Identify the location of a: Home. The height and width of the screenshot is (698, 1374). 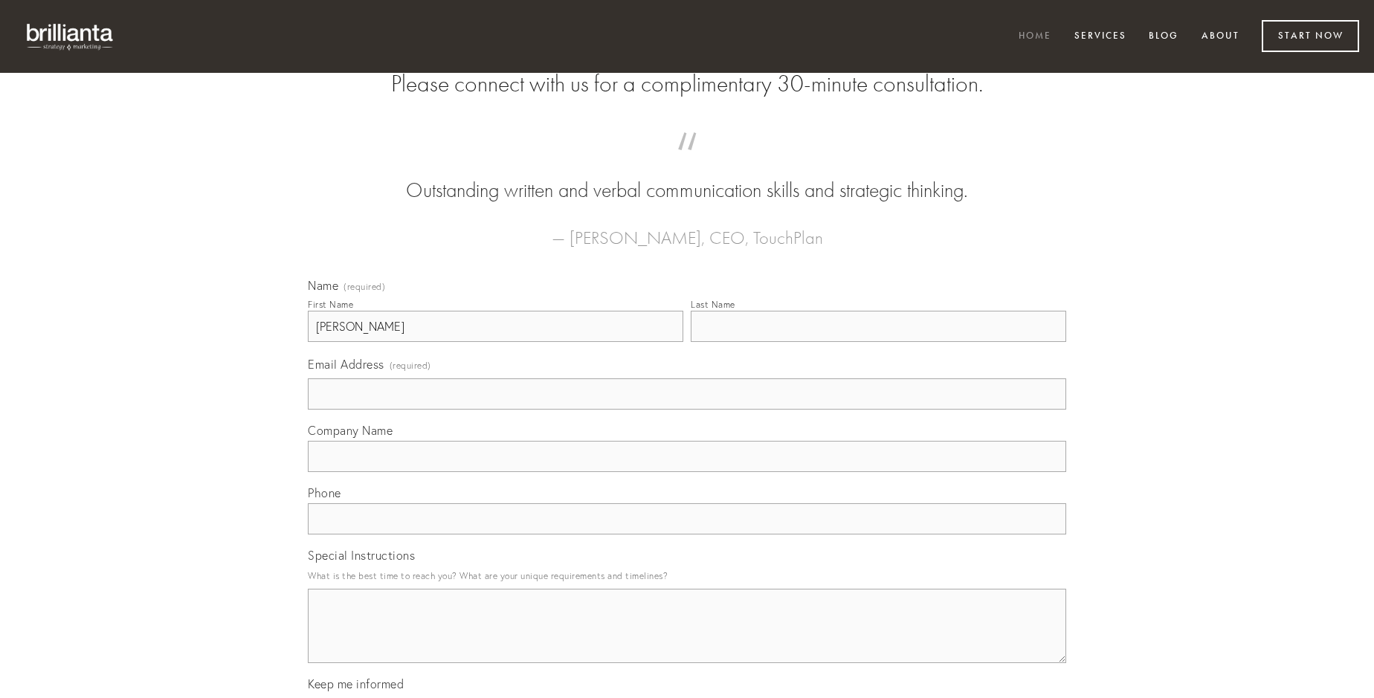
(1035, 36).